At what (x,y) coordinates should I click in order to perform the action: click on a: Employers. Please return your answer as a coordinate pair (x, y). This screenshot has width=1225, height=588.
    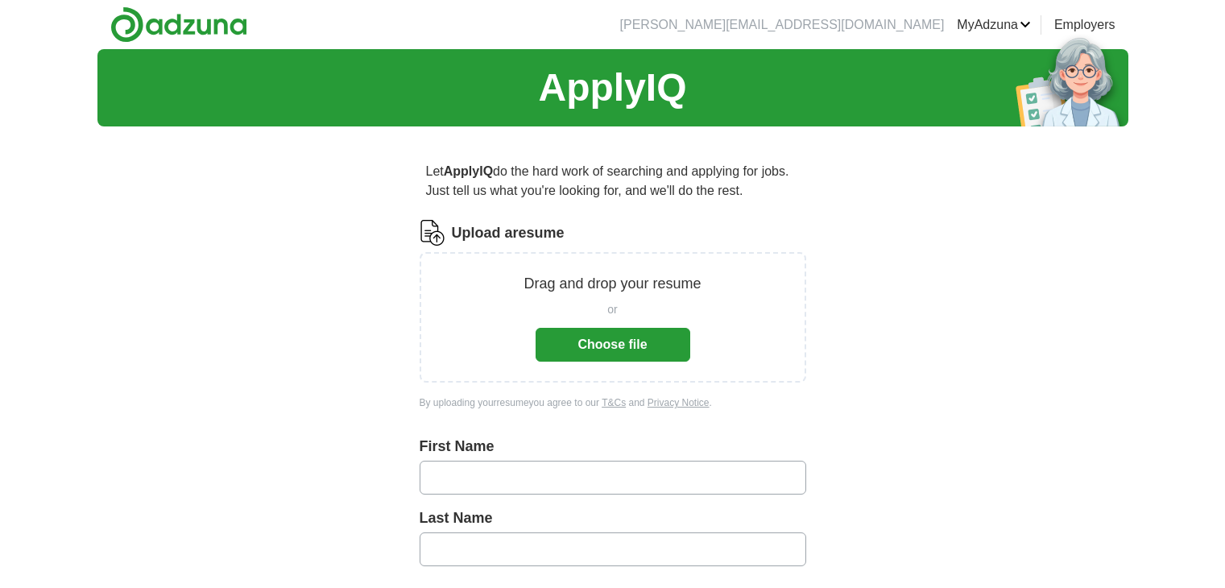
    Looking at the image, I should click on (1085, 25).